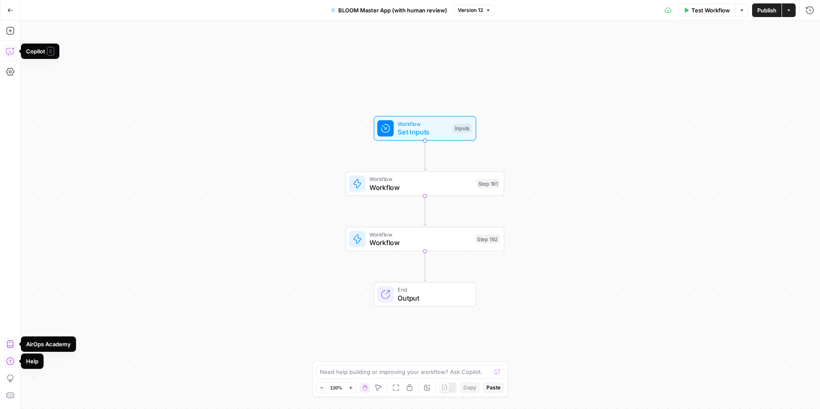 This screenshot has height=409, width=820. I want to click on span: End, so click(432, 290).